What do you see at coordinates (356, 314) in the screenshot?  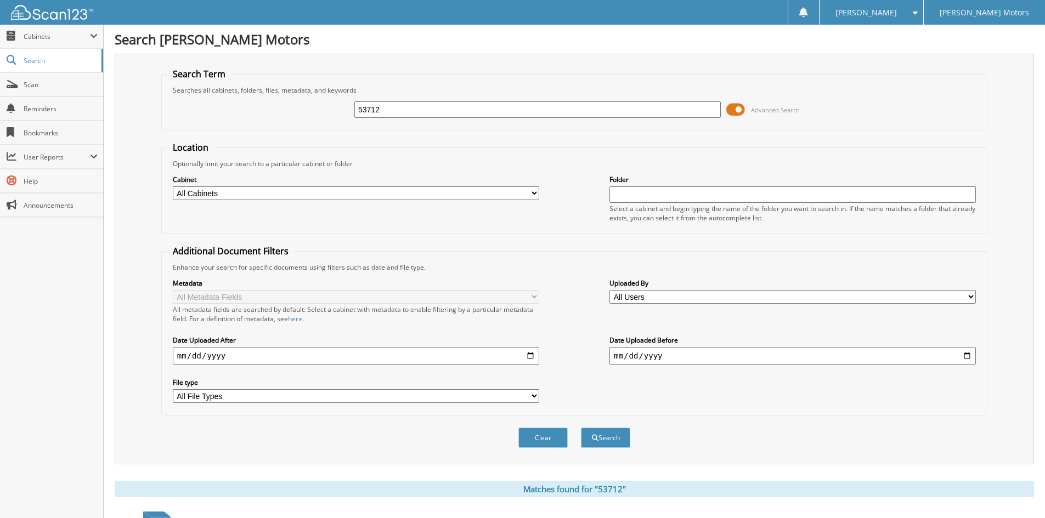 I see `div: All metadata fields are searched by default. Select a cabinet with metadata to enable filtering b...` at bounding box center [356, 314].